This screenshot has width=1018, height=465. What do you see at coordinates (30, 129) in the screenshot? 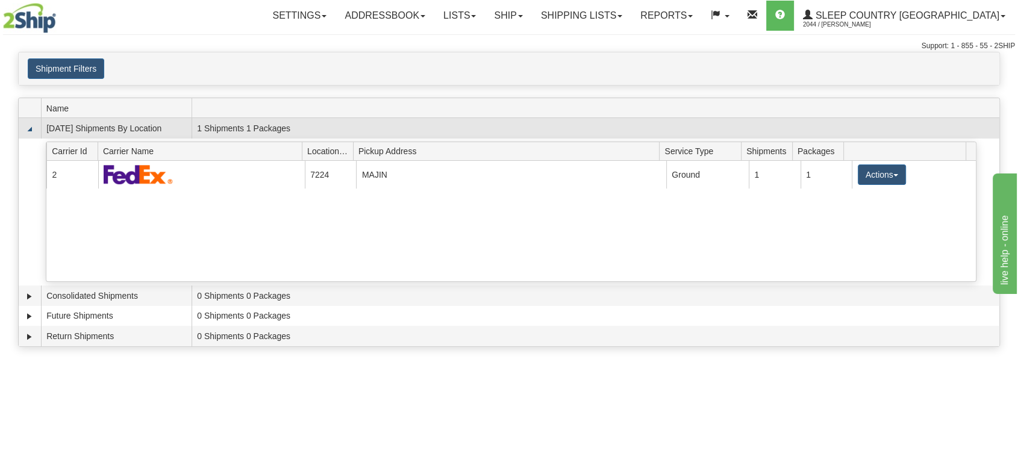
I see `a: Collapse` at bounding box center [30, 129].